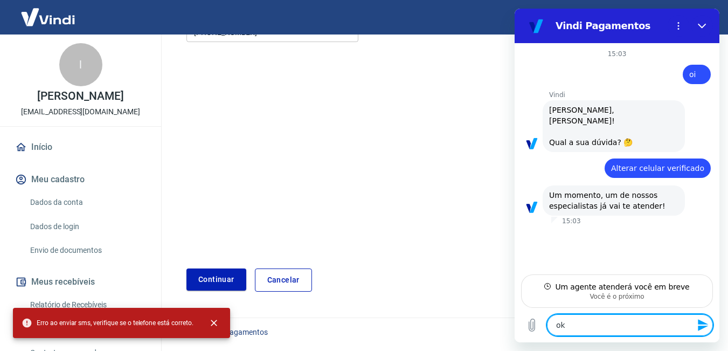 The height and width of the screenshot is (351, 728). Describe the element at coordinates (107, 323) in the screenshot. I see `span: Erro ao enviar sms, verifique se o telefone está correto.` at that location.